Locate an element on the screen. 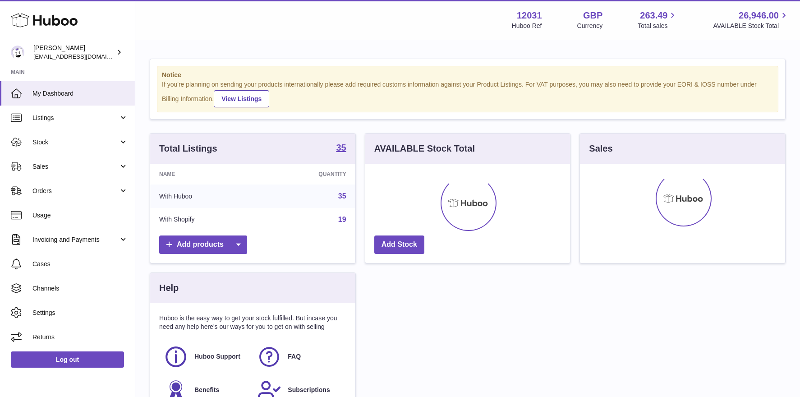 The image size is (800, 397). span: Subscriptions is located at coordinates (309, 390).